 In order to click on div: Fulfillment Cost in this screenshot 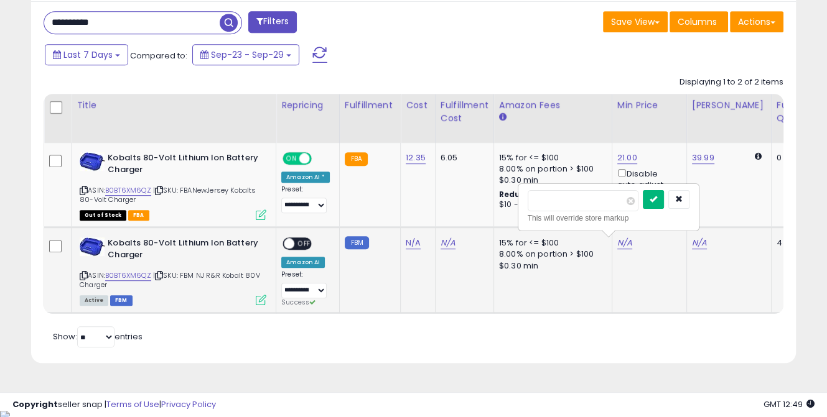, I will do `click(464, 112)`.